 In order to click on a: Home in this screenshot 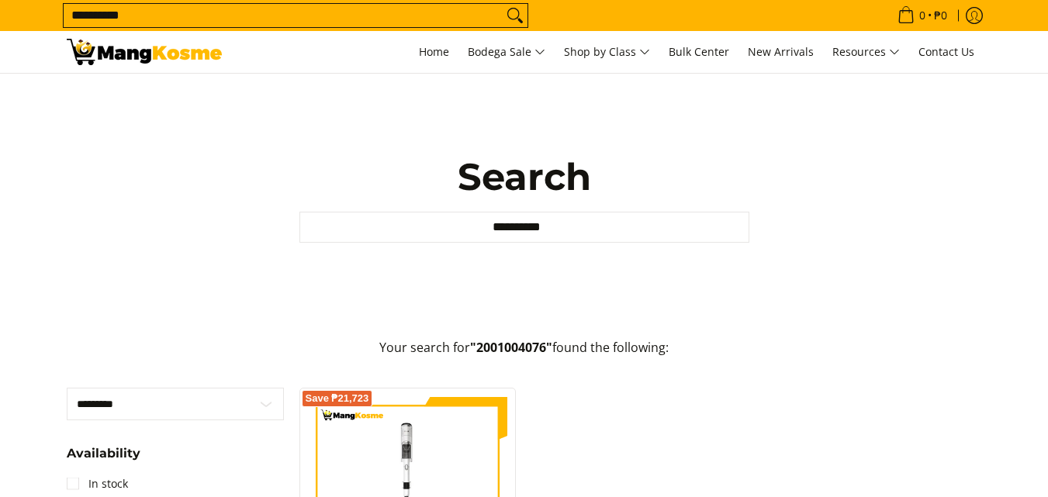, I will do `click(433, 52)`.